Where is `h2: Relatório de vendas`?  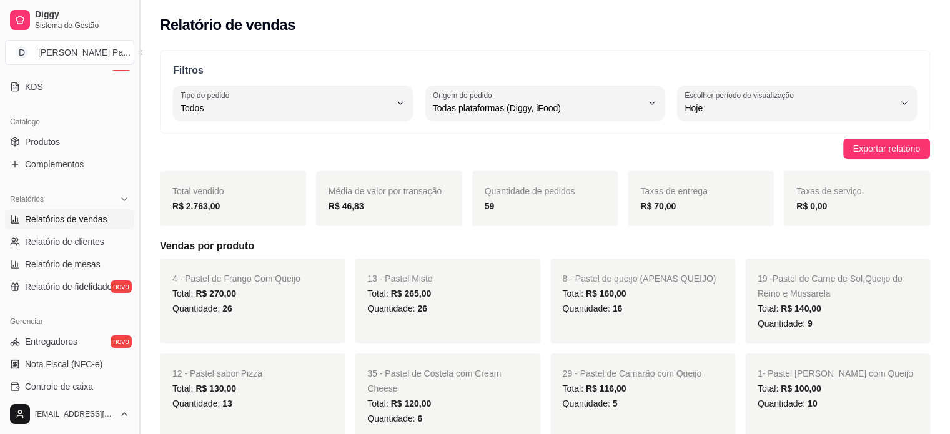
h2: Relatório de vendas is located at coordinates (227, 25).